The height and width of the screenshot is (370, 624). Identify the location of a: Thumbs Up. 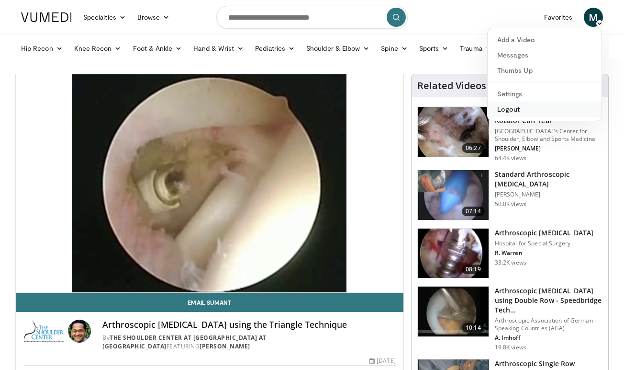
(545, 70).